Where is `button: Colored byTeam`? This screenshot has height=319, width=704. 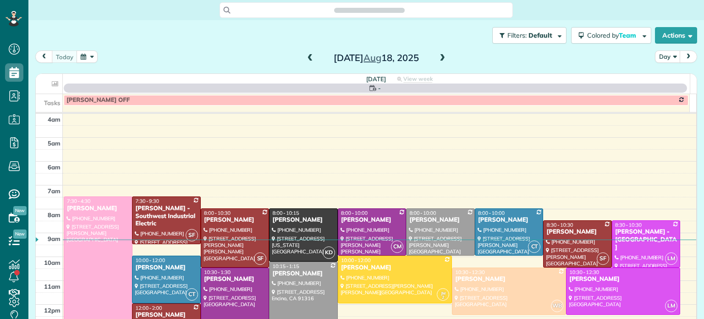
button: Colored byTeam is located at coordinates (611, 35).